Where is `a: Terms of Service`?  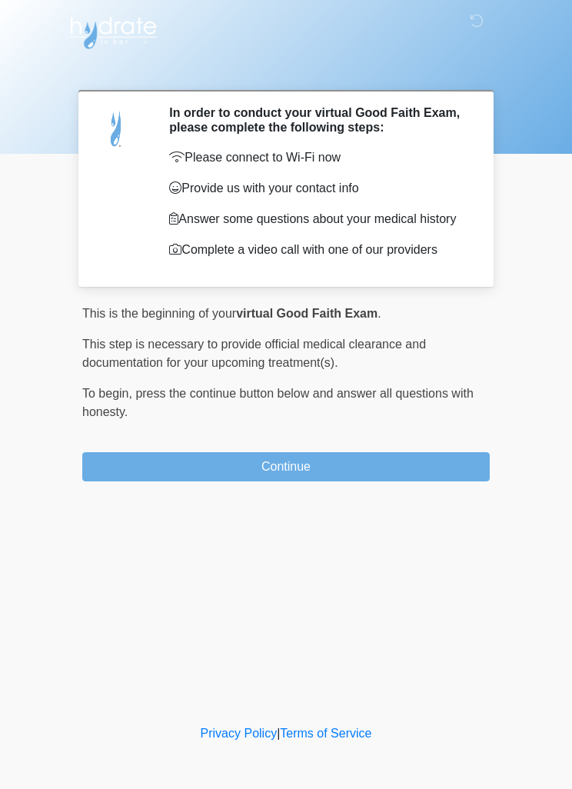
a: Terms of Service is located at coordinates (325, 733).